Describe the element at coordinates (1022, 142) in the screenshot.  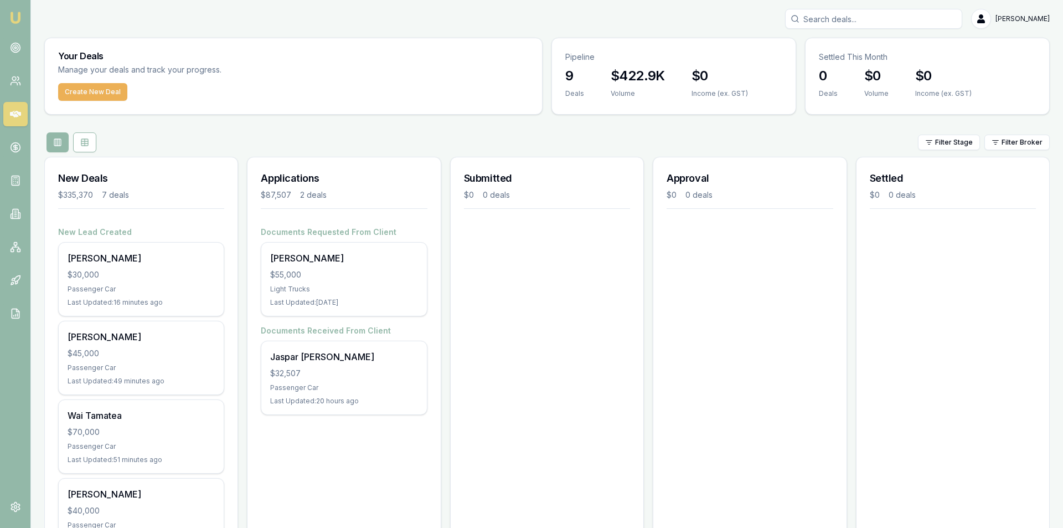
I see `span: Filter Broker` at that location.